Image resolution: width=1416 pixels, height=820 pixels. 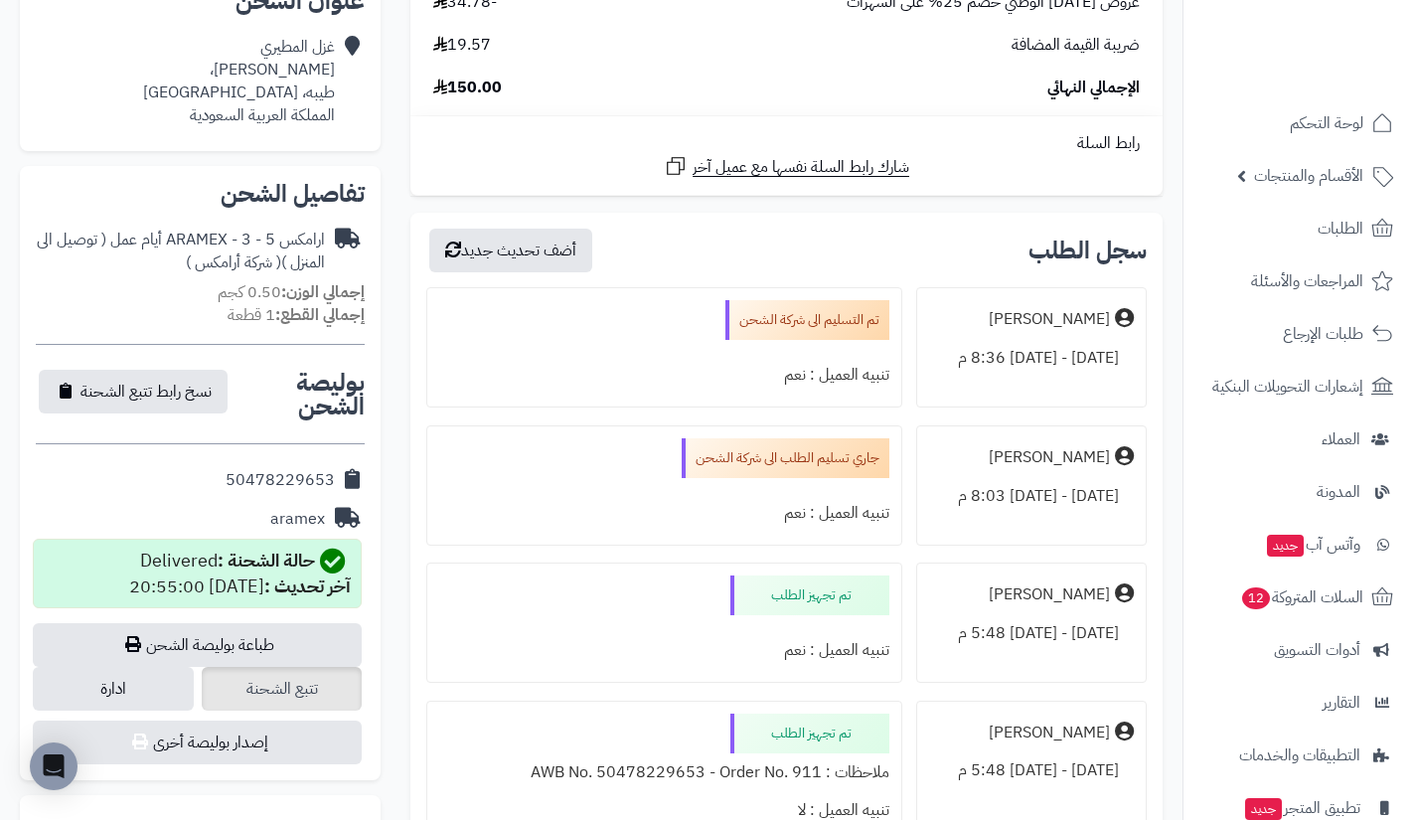 What do you see at coordinates (1340, 439) in the screenshot?
I see `span: العملاء` at bounding box center [1340, 439].